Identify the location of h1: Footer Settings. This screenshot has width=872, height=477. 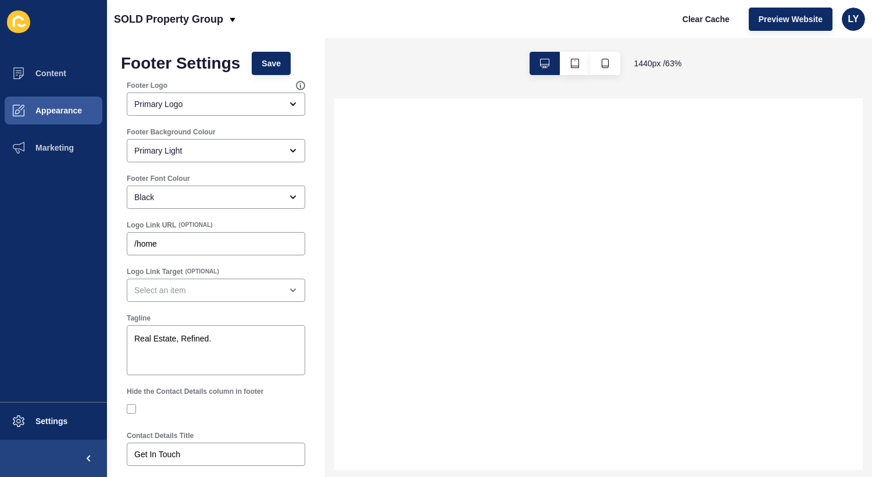
(180, 63).